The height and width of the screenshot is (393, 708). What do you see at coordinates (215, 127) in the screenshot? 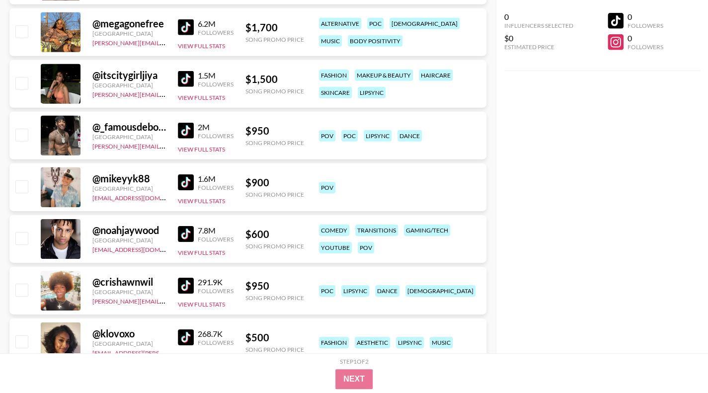
I see `div: 2M` at bounding box center [215, 127].